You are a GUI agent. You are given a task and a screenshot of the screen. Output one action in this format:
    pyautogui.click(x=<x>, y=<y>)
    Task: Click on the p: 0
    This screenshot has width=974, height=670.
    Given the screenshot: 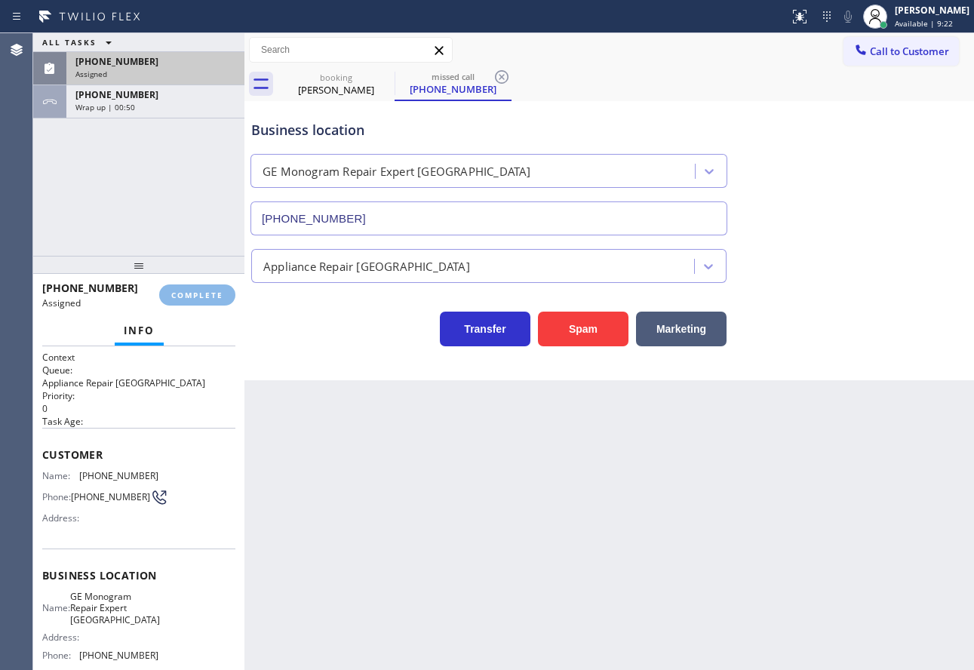 What is the action you would take?
    pyautogui.click(x=139, y=408)
    